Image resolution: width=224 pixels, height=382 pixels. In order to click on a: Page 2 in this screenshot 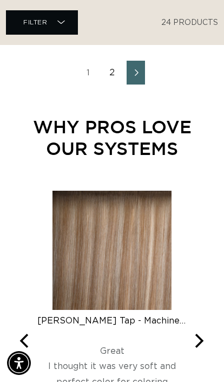, I will do `click(112, 73)`.